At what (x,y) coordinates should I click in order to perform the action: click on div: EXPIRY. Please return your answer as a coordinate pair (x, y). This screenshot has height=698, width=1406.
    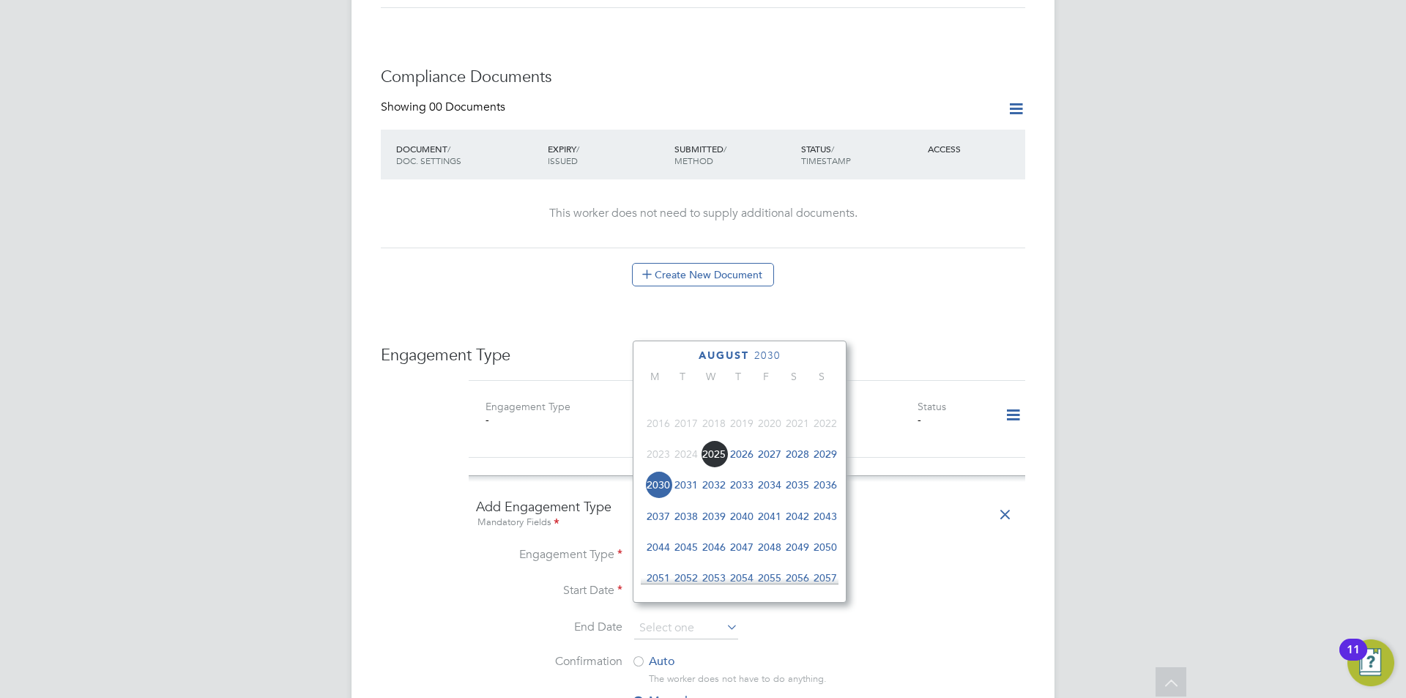
    Looking at the image, I should click on (607, 154).